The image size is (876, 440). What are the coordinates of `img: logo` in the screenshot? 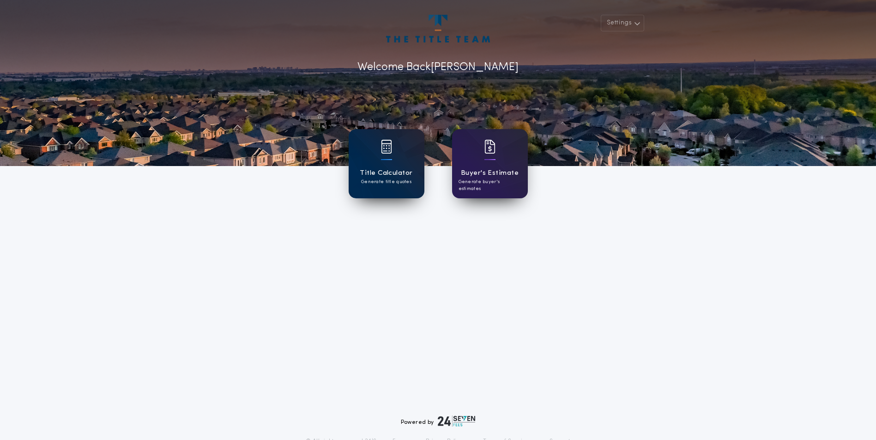 It's located at (456, 421).